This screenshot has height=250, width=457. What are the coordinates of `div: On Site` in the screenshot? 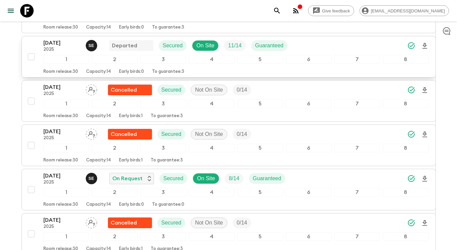 It's located at (206, 179).